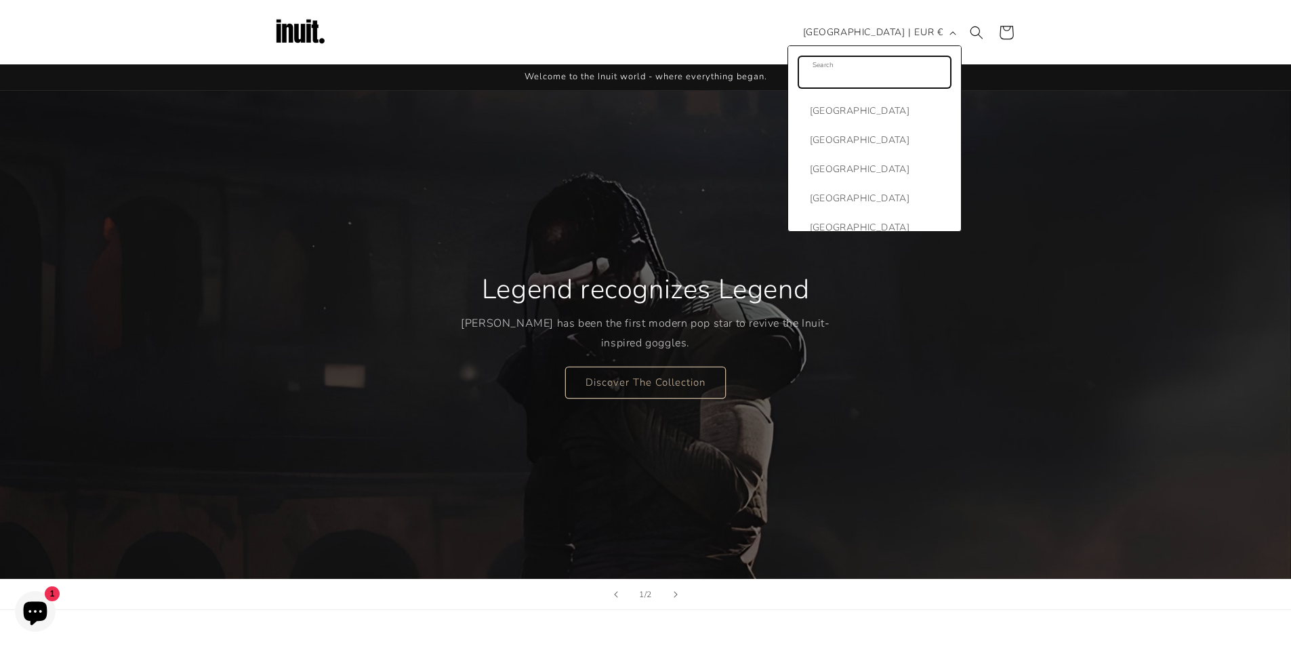  I want to click on span: 1, so click(642, 594).